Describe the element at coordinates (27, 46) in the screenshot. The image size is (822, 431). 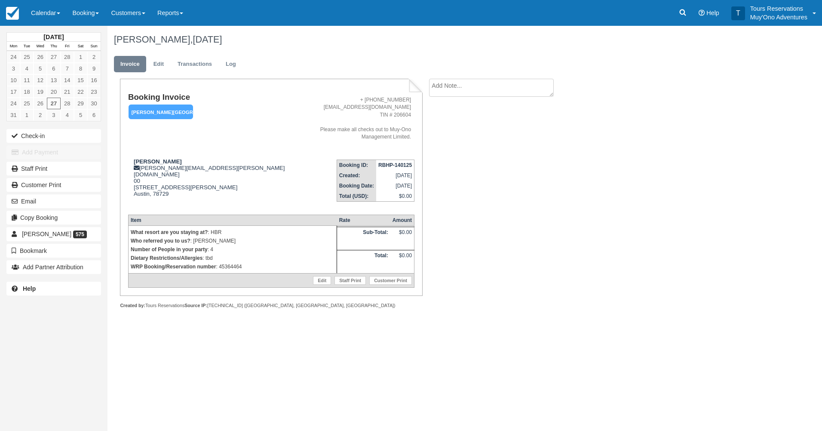
I see `th: Tue` at that location.